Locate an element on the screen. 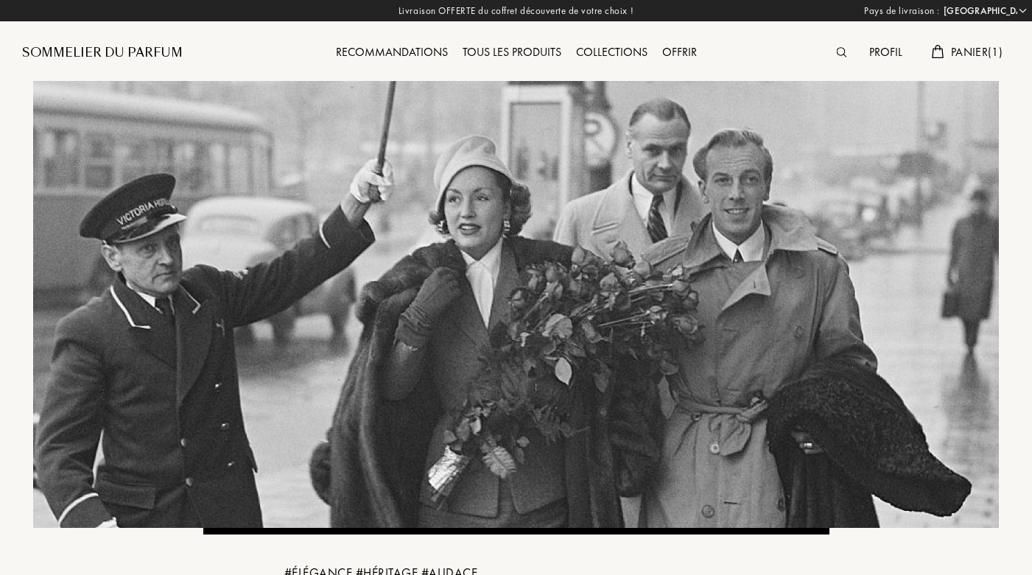 This screenshot has height=575, width=1032. div: Sommelier du Parfum is located at coordinates (102, 53).